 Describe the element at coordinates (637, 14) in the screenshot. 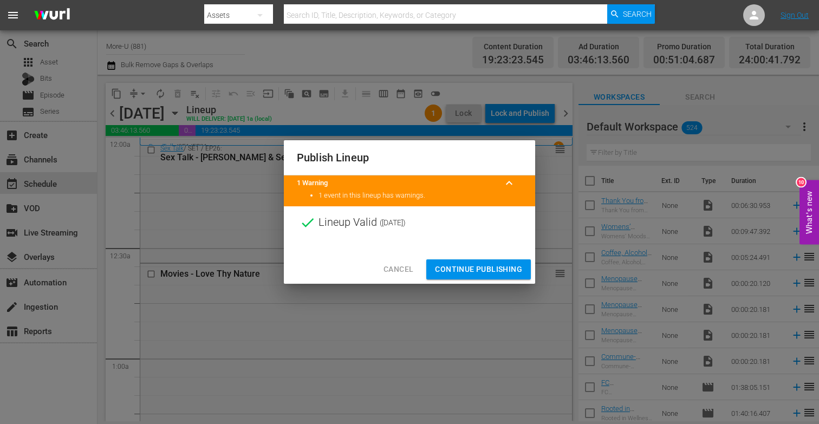

I see `span: Search` at that location.